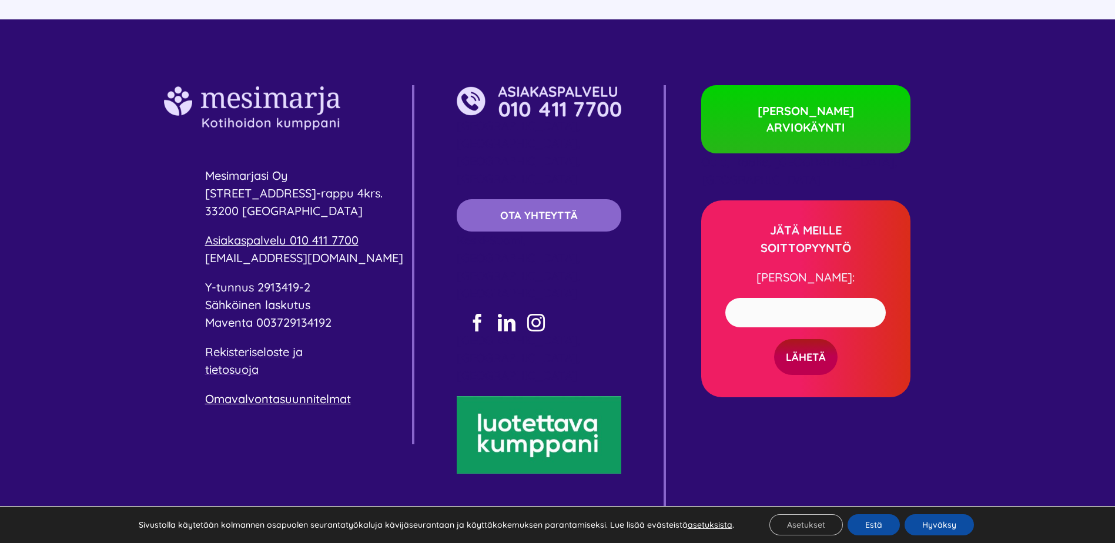 The image size is (1115, 543). Describe the element at coordinates (873, 525) in the screenshot. I see `button: Estä` at that location.